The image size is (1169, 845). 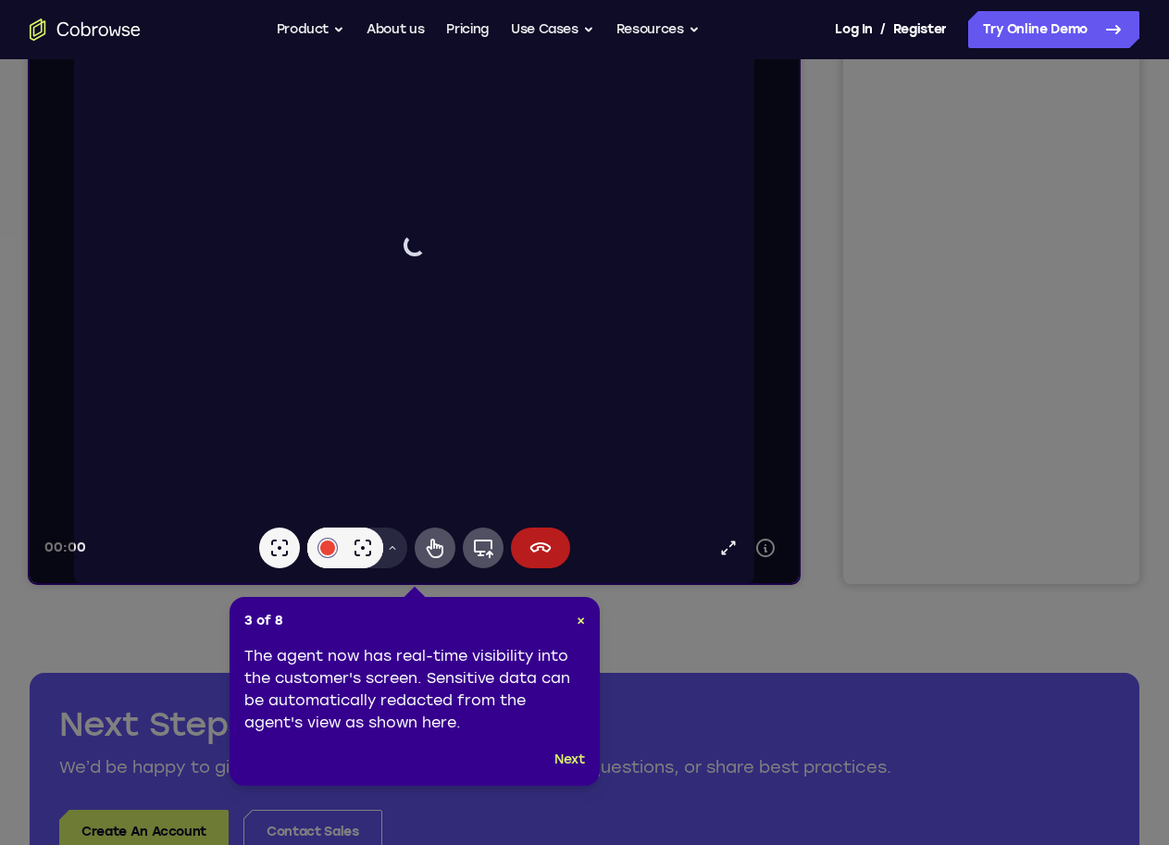 What do you see at coordinates (363, 585) in the screenshot?
I see `button: Drawing tools menu` at bounding box center [363, 585].